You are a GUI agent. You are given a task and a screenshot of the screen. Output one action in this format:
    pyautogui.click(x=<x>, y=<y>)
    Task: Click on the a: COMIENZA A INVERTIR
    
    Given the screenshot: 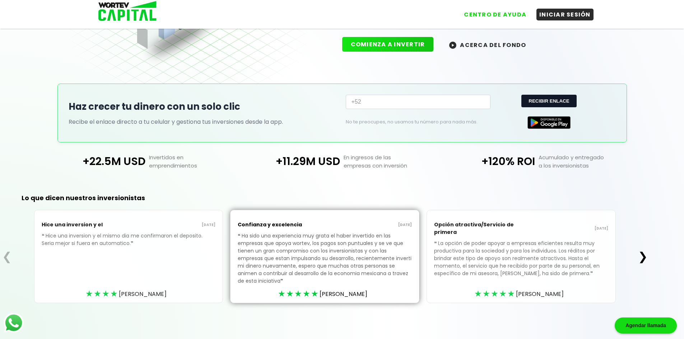 What is the action you would take?
    pyautogui.click(x=391, y=44)
    